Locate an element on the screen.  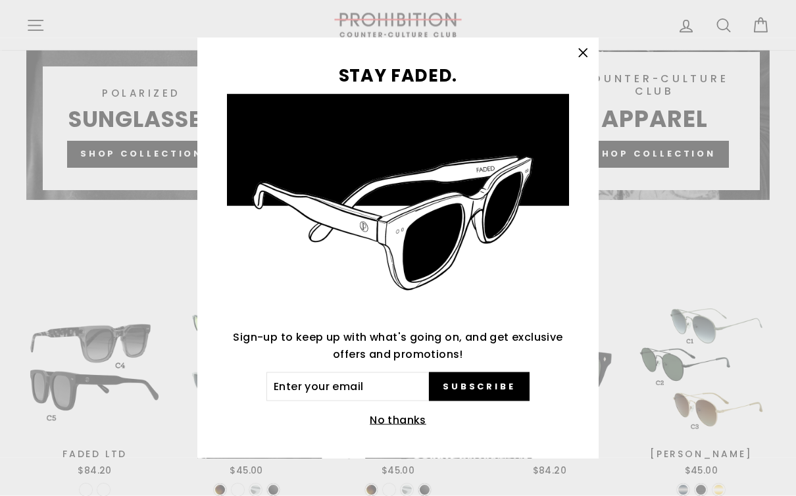
p: Sign-up to keep up with what's going on, and get exclusive offers and promotions! is located at coordinates (398, 345).